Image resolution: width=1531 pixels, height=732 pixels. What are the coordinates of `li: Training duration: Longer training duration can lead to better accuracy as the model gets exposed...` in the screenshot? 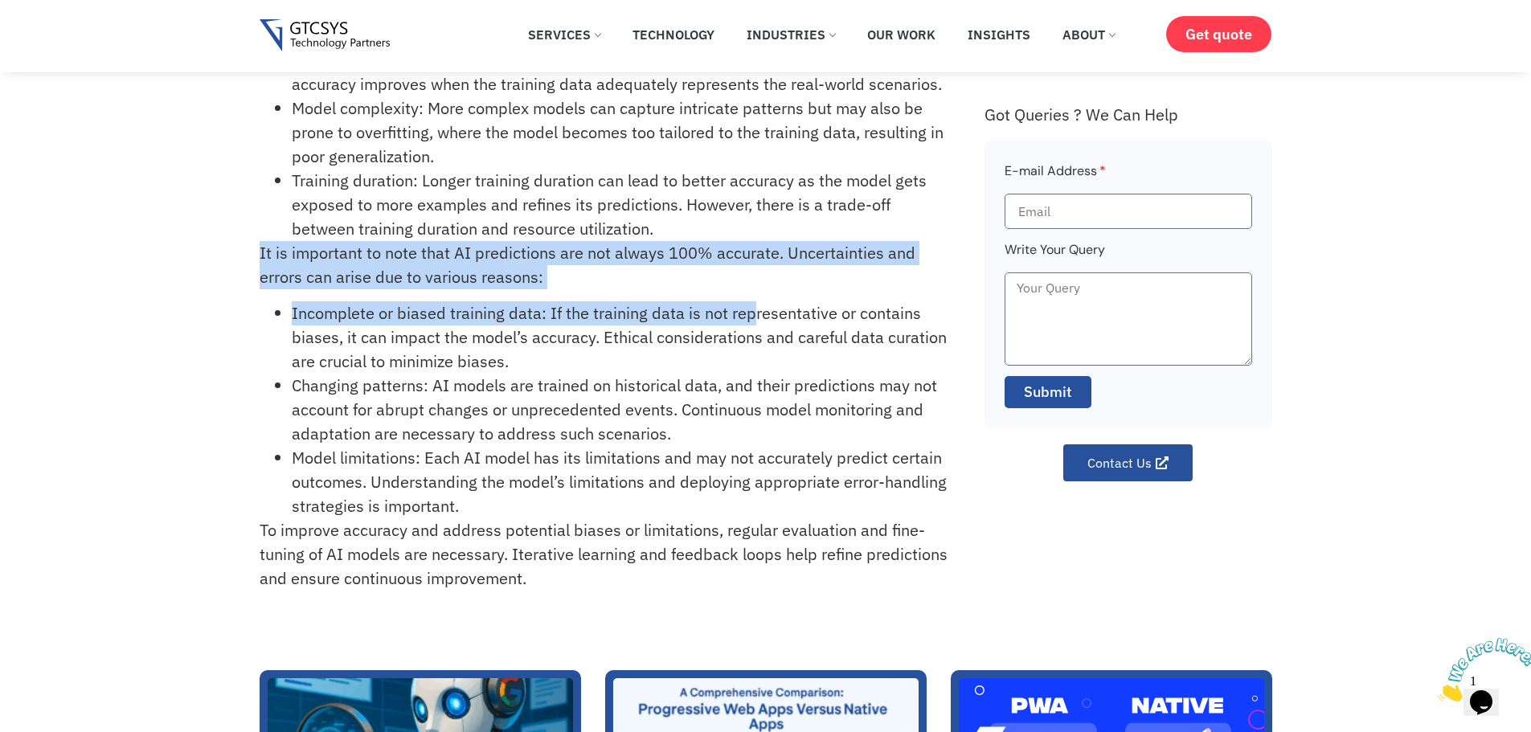 It's located at (619, 205).